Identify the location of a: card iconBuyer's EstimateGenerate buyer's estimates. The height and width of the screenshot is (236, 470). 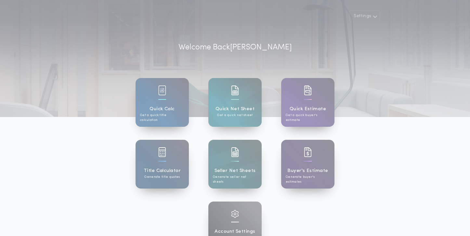
(308, 164).